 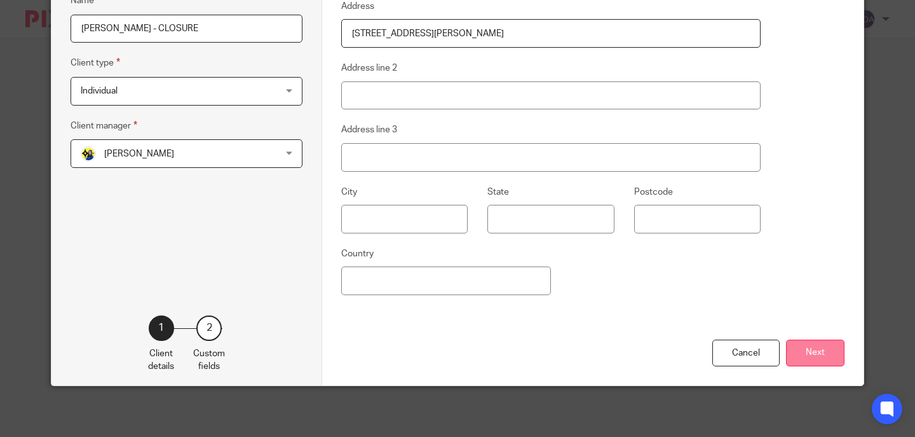 I want to click on label: Address line 2, so click(x=369, y=68).